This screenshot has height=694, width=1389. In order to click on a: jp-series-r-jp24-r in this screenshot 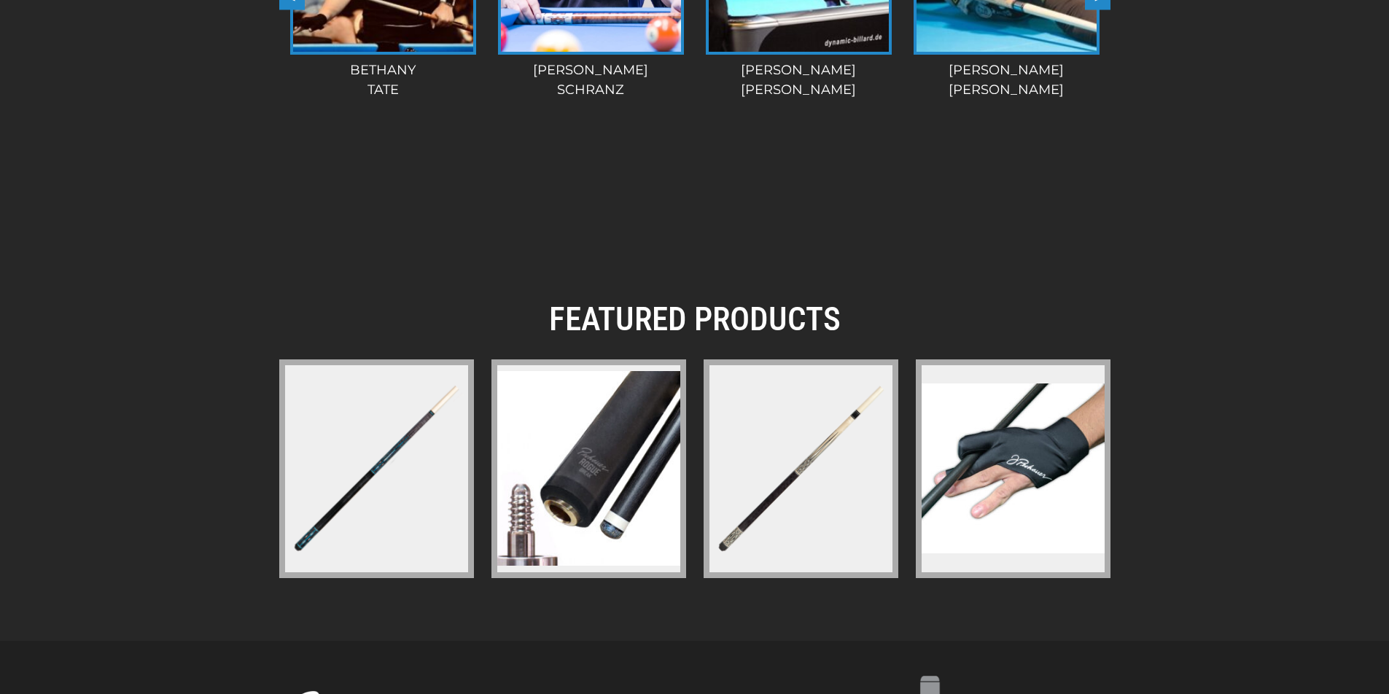, I will do `click(801, 469)`.